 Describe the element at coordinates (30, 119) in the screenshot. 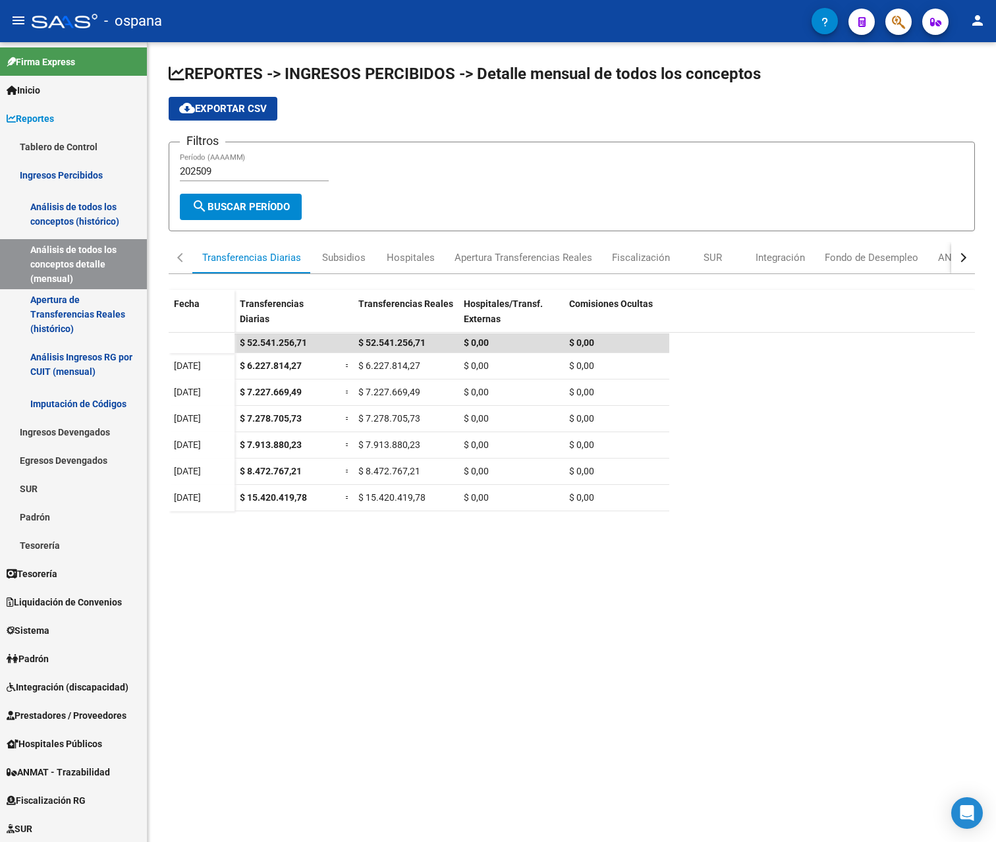

I see `span: Reportes` at that location.